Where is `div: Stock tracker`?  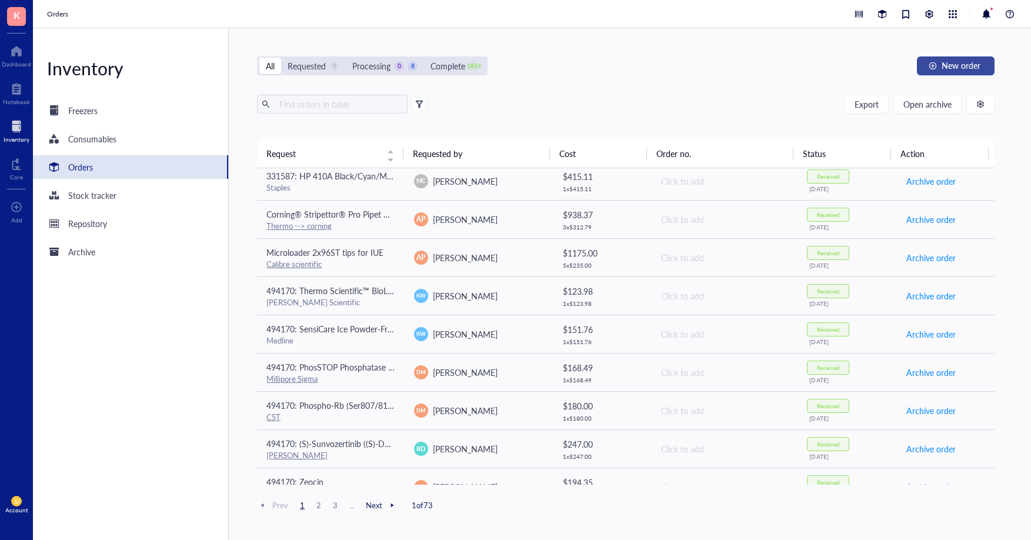 div: Stock tracker is located at coordinates (92, 195).